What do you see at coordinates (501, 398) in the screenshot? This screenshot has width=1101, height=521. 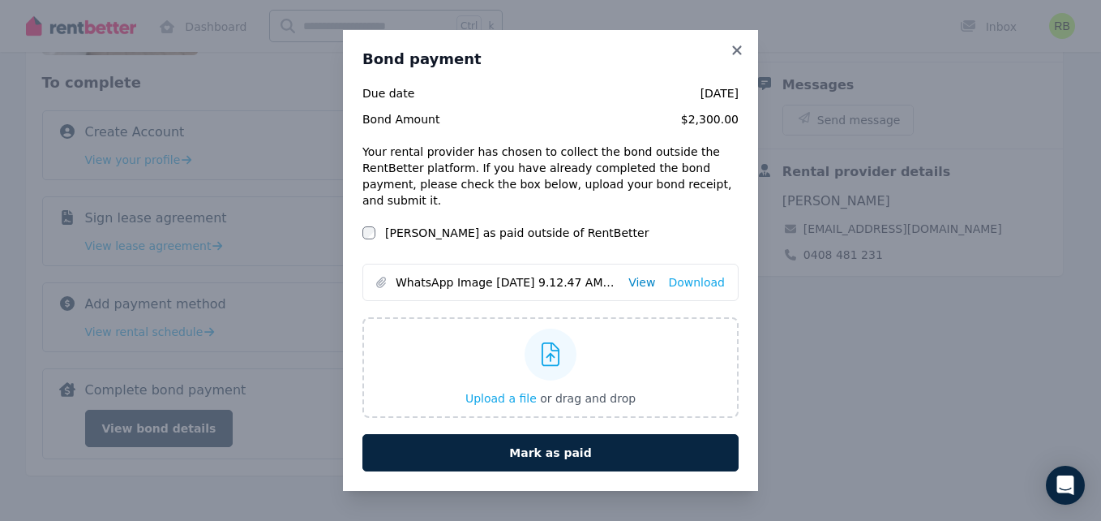 I see `span: Upload a file` at bounding box center [501, 398].